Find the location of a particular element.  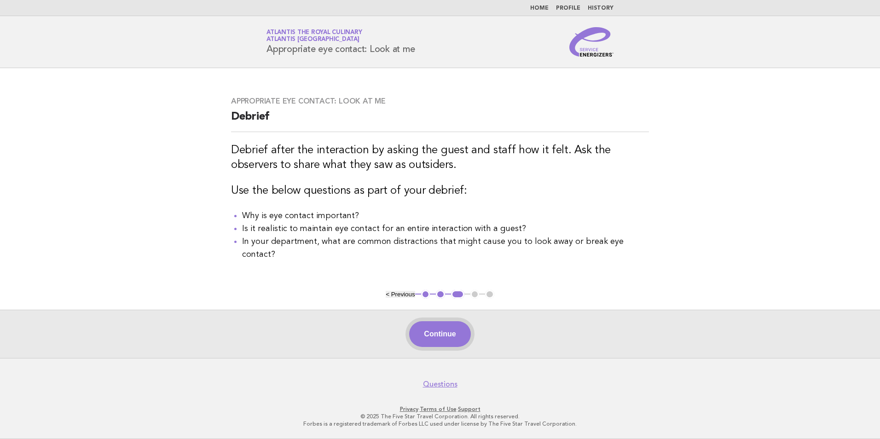

p: Forbes is a registered trademark of Forbes LLC used under license by The Five Star Travel Corpora... is located at coordinates (440, 424).